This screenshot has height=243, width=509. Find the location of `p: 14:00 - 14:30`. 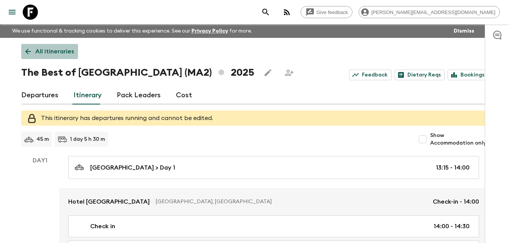

p: 14:00 - 14:30 is located at coordinates (451, 226).